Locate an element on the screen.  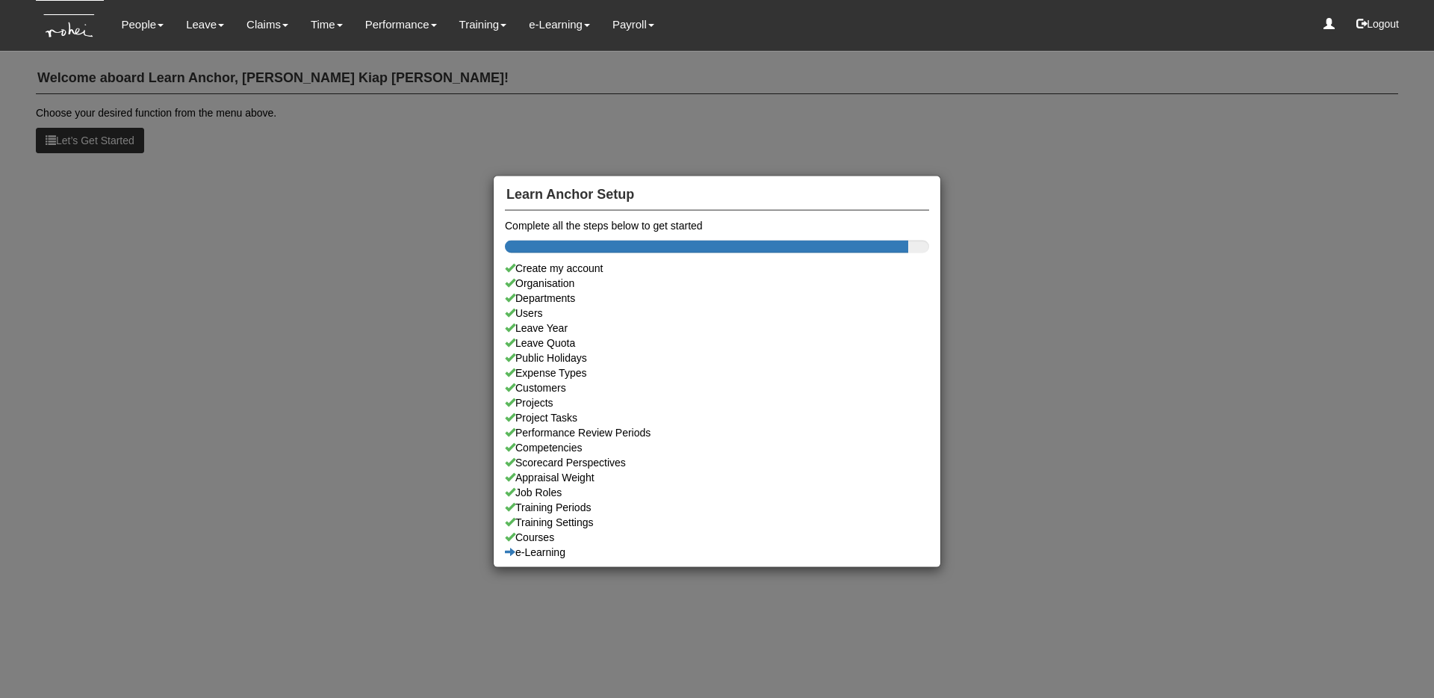
a: Courses is located at coordinates (717, 536).